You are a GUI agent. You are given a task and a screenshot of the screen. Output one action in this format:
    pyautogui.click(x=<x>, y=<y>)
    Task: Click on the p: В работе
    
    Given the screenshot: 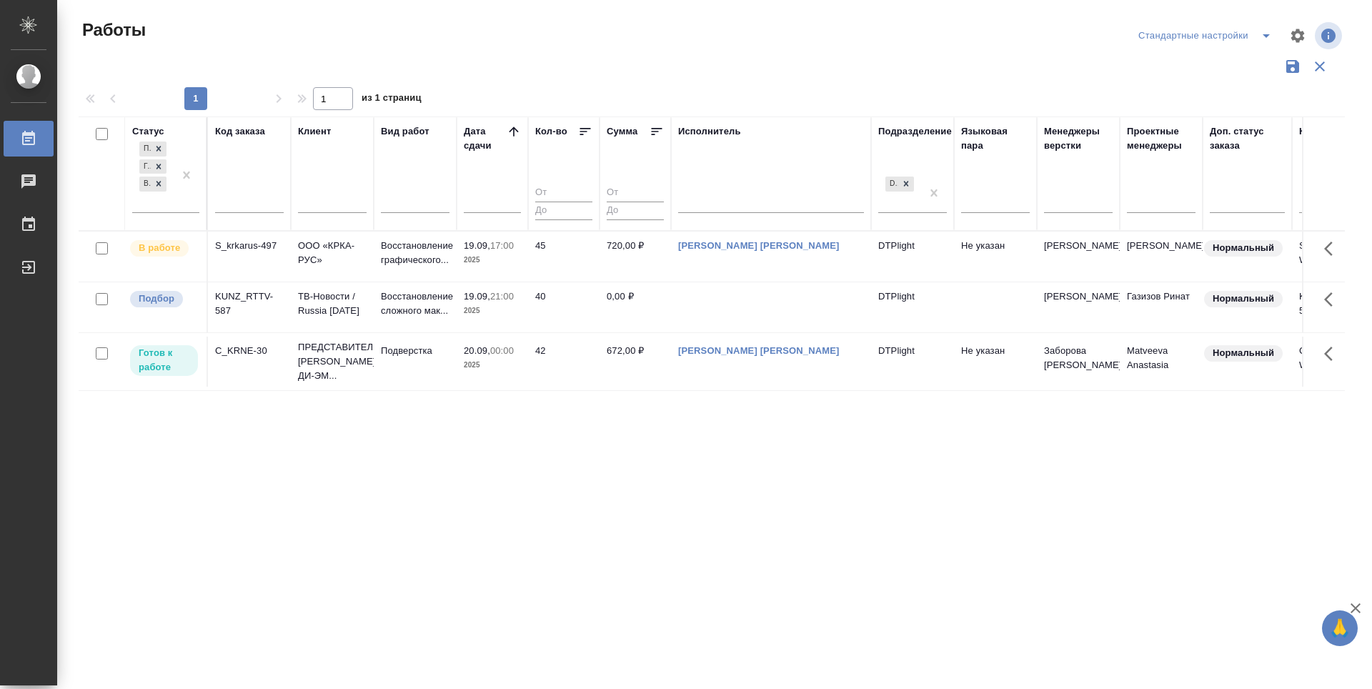 What is the action you would take?
    pyautogui.click(x=159, y=248)
    